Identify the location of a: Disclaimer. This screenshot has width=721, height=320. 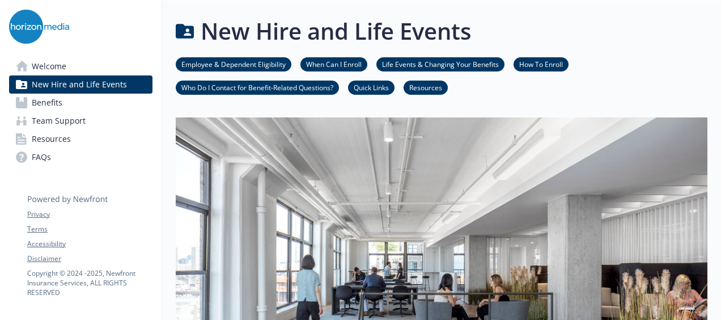
(90, 259).